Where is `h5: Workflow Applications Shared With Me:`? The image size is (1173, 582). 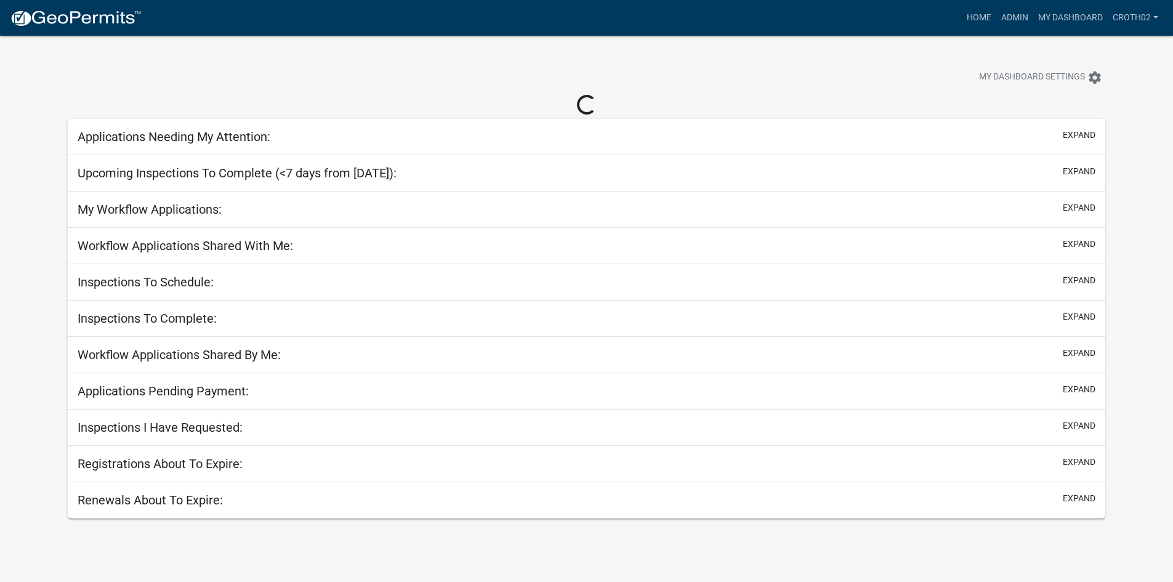 h5: Workflow Applications Shared With Me: is located at coordinates (185, 246).